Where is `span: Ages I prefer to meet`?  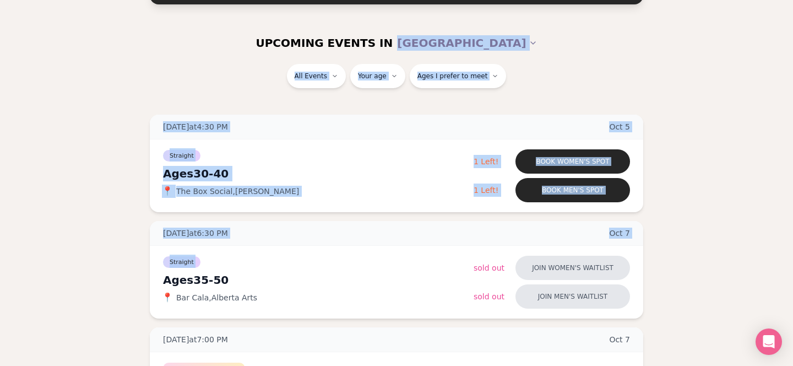
span: Ages I prefer to meet is located at coordinates (453, 76).